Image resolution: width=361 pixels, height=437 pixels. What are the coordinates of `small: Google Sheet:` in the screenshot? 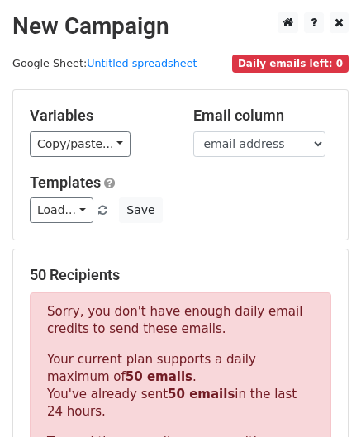 It's located at (105, 63).